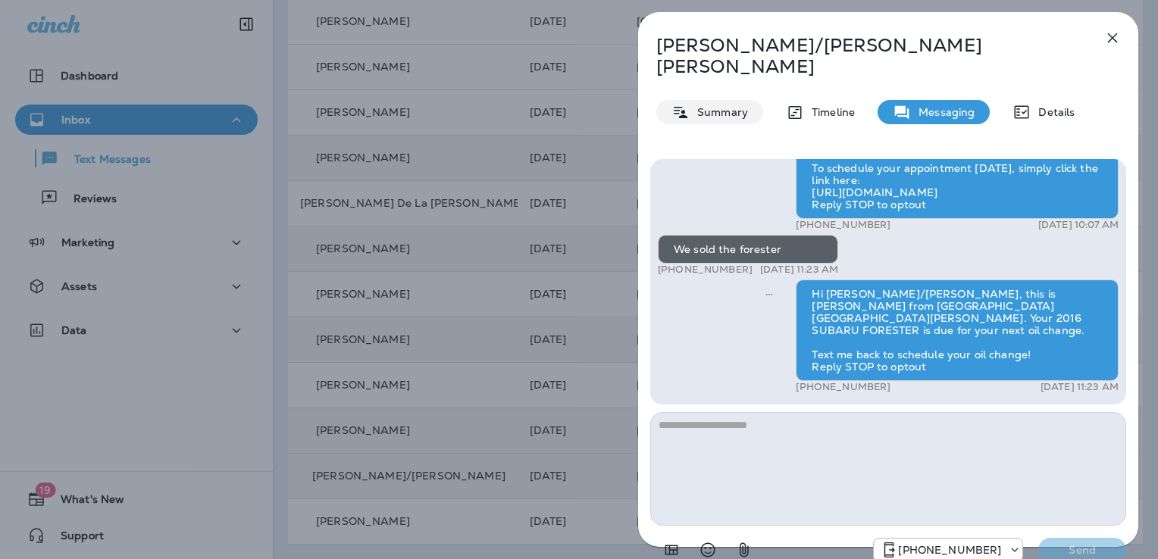 The image size is (1158, 559). What do you see at coordinates (769, 293) in the screenshot?
I see `span: Sent` at bounding box center [769, 293].